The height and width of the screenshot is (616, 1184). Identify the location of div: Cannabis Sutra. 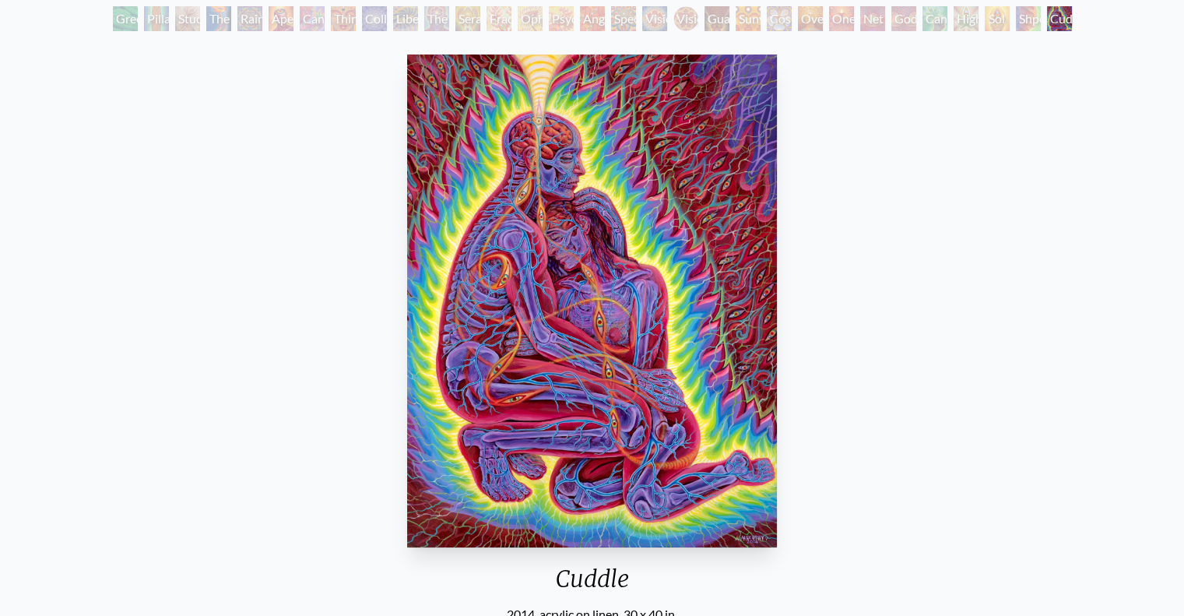
(312, 19).